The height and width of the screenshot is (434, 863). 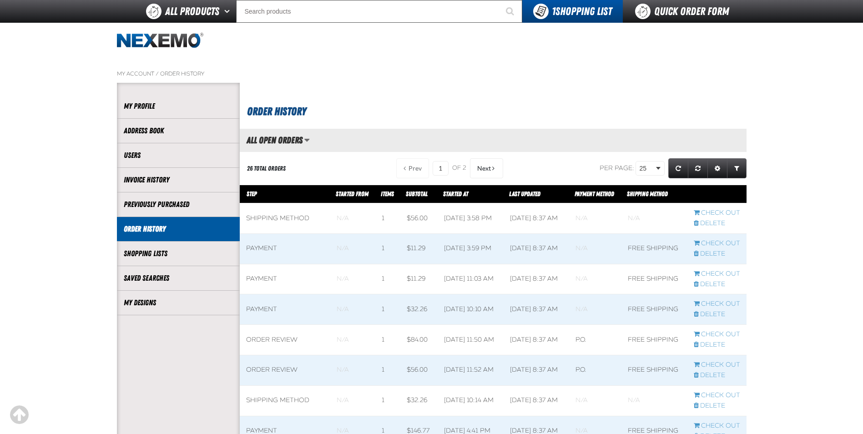 What do you see at coordinates (192, 11) in the screenshot?
I see `span: All Products` at bounding box center [192, 11].